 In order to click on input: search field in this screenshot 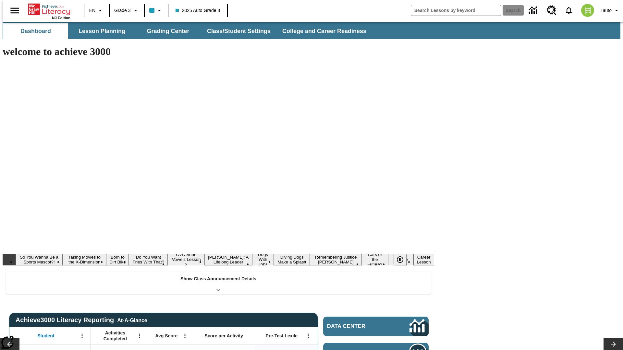, I will do `click(456, 10)`.